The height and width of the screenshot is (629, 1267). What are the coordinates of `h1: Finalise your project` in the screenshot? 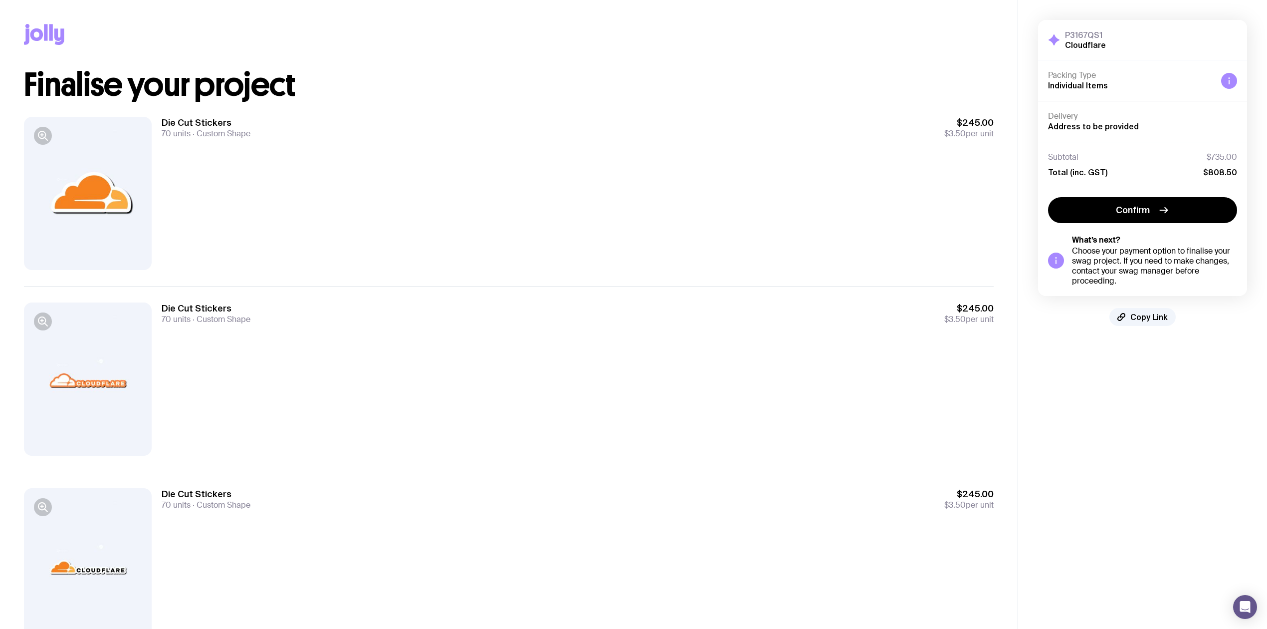 It's located at (509, 85).